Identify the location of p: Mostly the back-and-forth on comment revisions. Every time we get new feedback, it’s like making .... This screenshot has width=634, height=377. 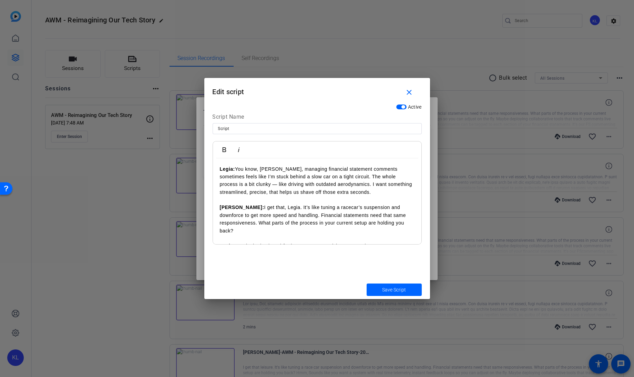
(317, 261).